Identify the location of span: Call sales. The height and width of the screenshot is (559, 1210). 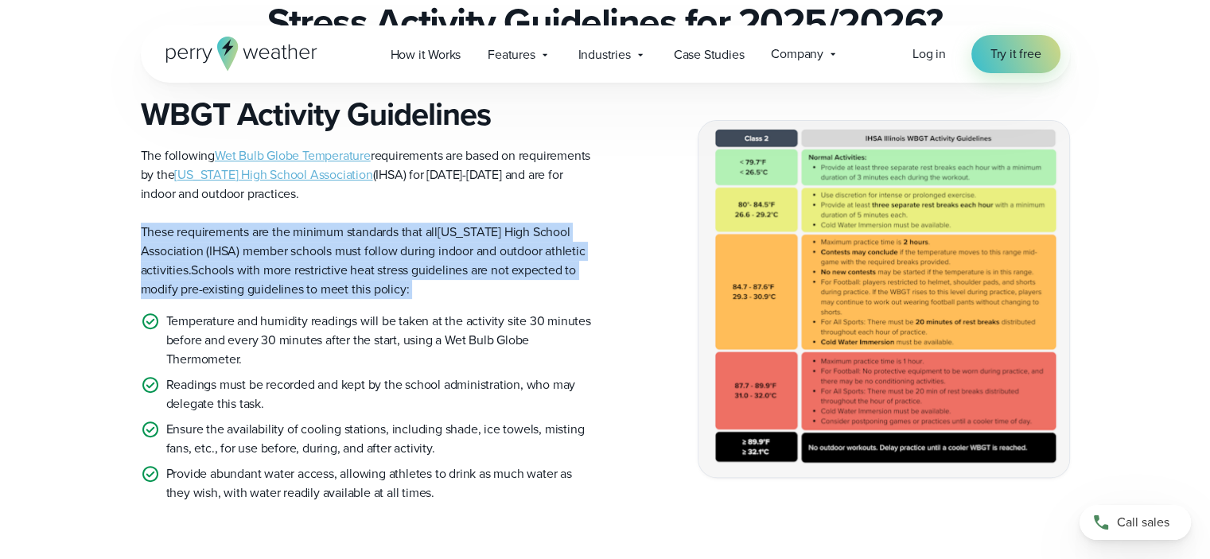
(1143, 523).